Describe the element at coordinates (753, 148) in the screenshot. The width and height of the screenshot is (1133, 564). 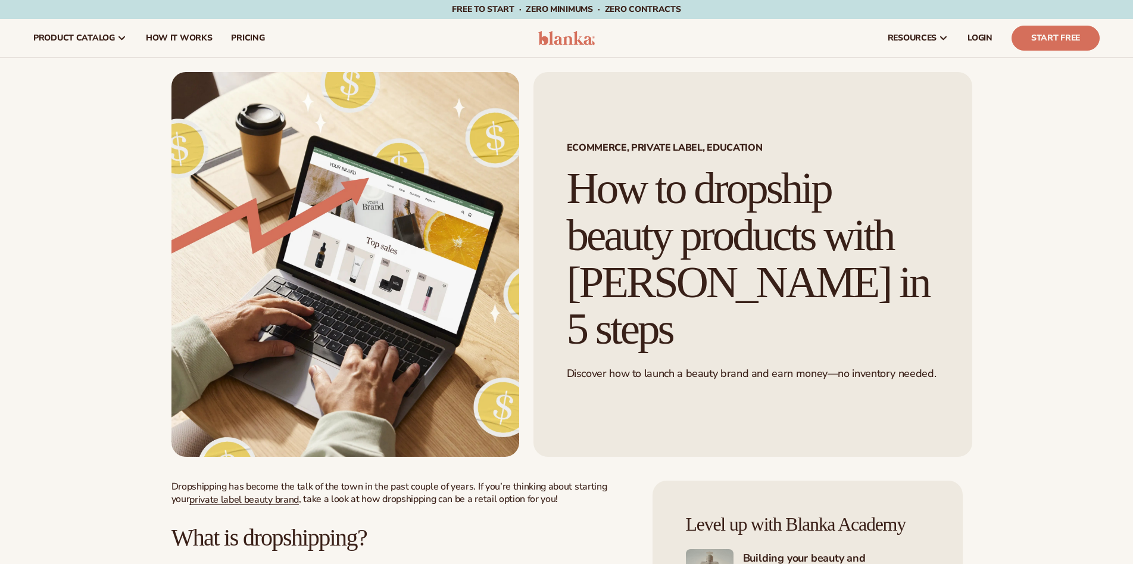
I see `span: Ecommerce, Private Label, EDUCATION` at that location.